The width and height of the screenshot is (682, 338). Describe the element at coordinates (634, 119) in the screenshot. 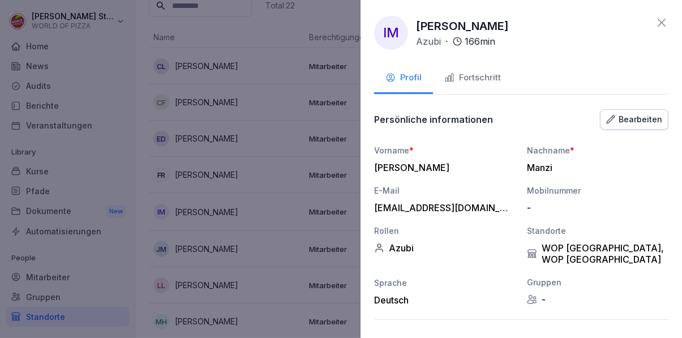

I see `button: Bearbeiten` at that location.